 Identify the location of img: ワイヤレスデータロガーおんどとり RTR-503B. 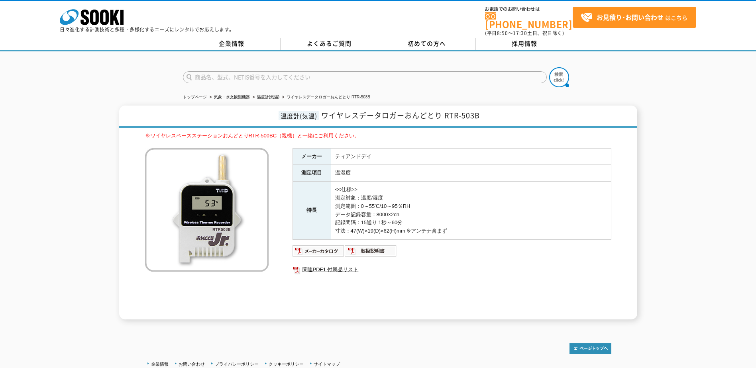
(207, 210).